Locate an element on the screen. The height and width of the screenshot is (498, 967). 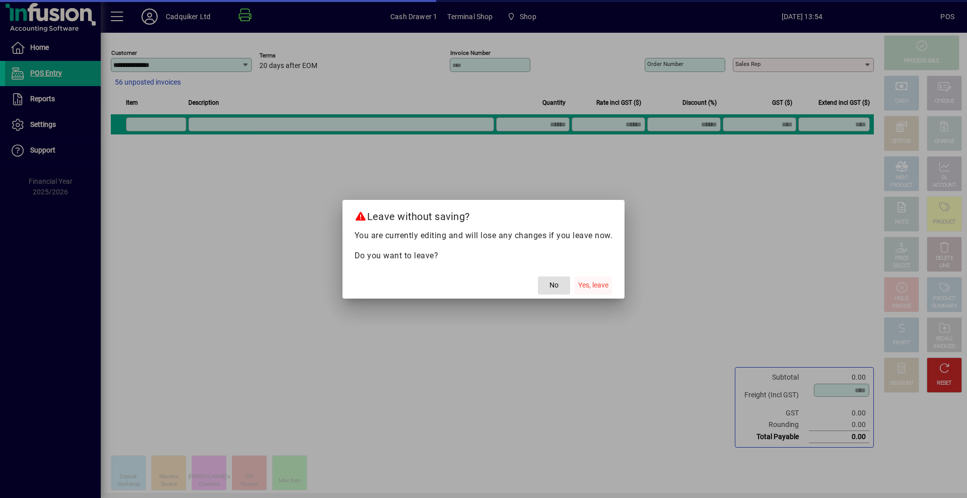
span: Yes, leave is located at coordinates (593, 285).